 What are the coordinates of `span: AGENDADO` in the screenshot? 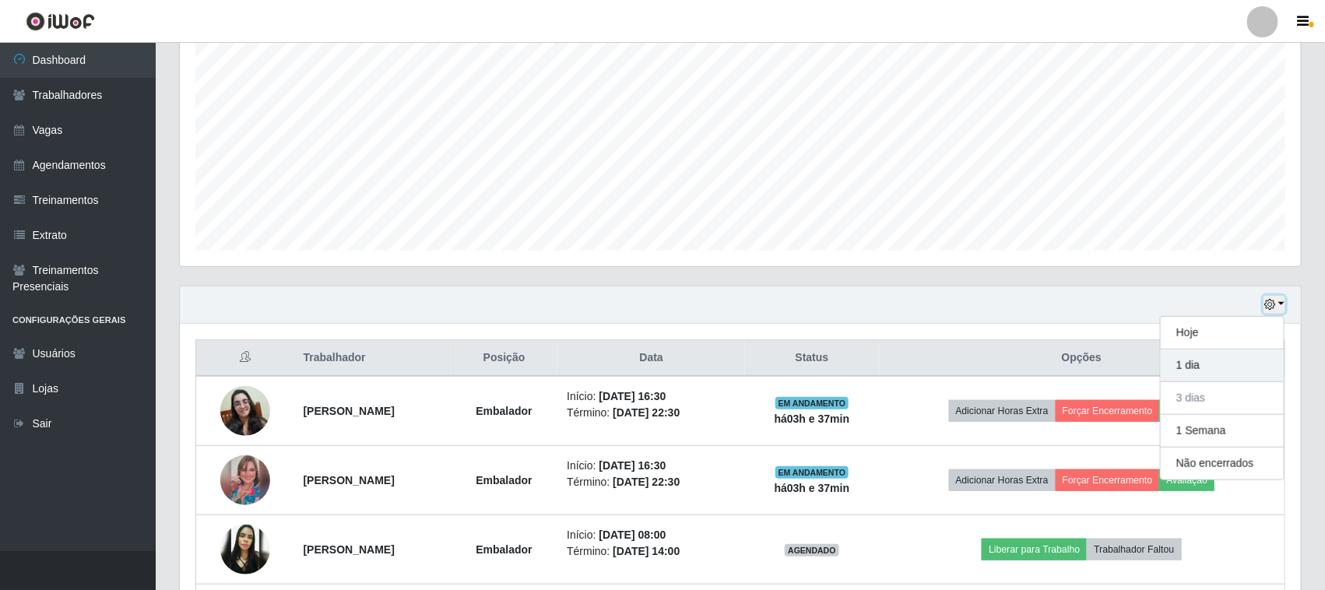 It's located at (812, 551).